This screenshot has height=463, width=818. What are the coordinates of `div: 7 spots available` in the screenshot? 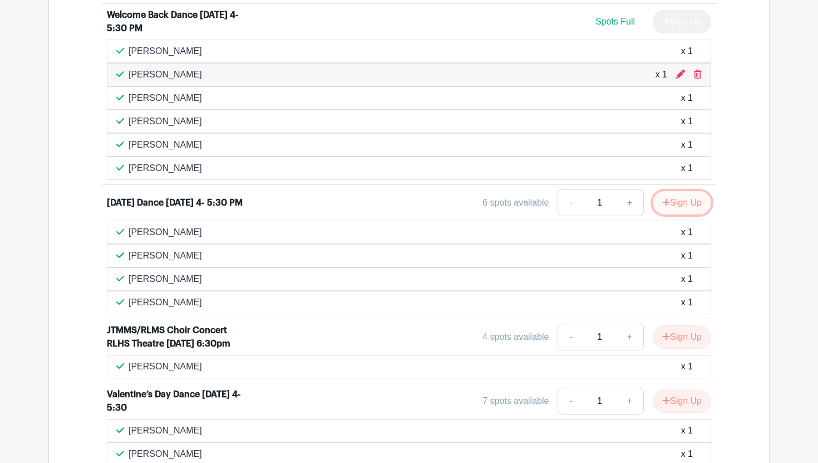 It's located at (515, 401).